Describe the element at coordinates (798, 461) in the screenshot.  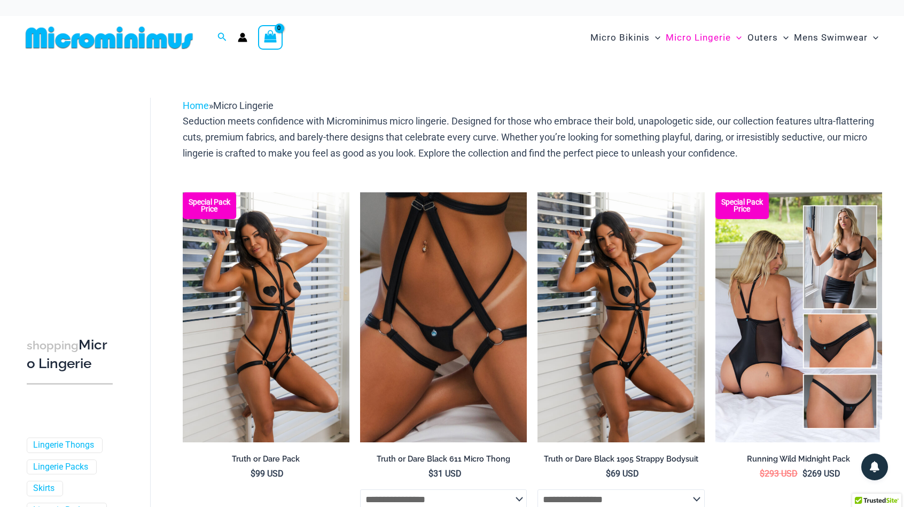
I see `a: Running Wild Midnight Pack` at that location.